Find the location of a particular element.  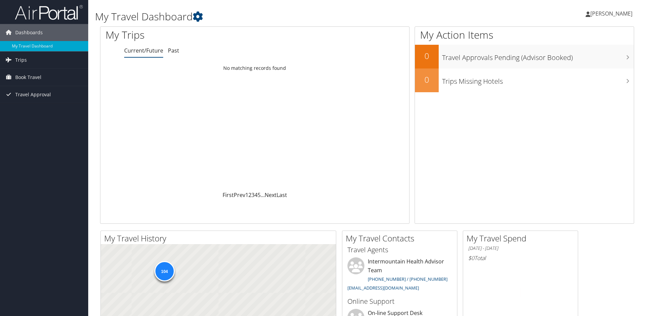

a: 1 is located at coordinates (247, 195).